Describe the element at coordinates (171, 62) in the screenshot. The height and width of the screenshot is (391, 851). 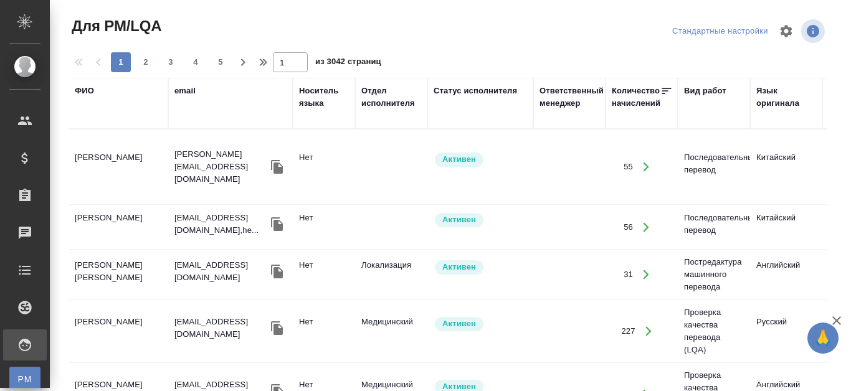
I see `button: 3` at that location.